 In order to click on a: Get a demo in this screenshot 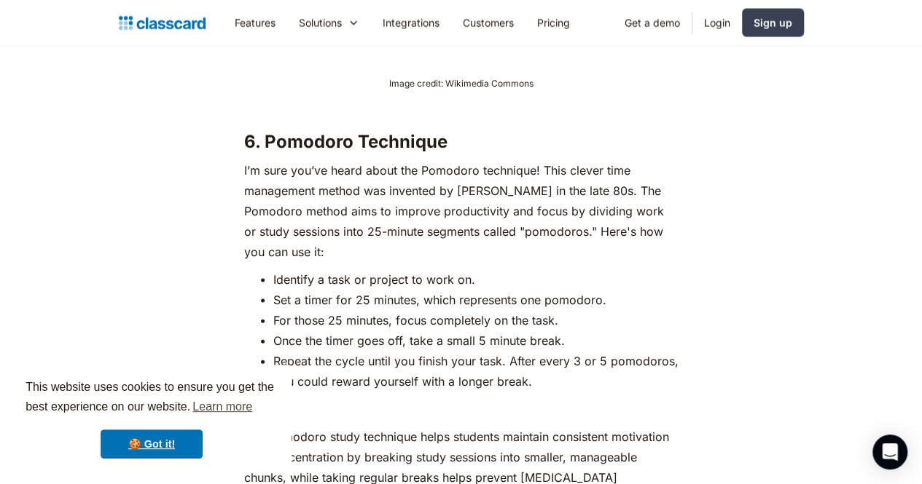, I will do `click(652, 23)`.